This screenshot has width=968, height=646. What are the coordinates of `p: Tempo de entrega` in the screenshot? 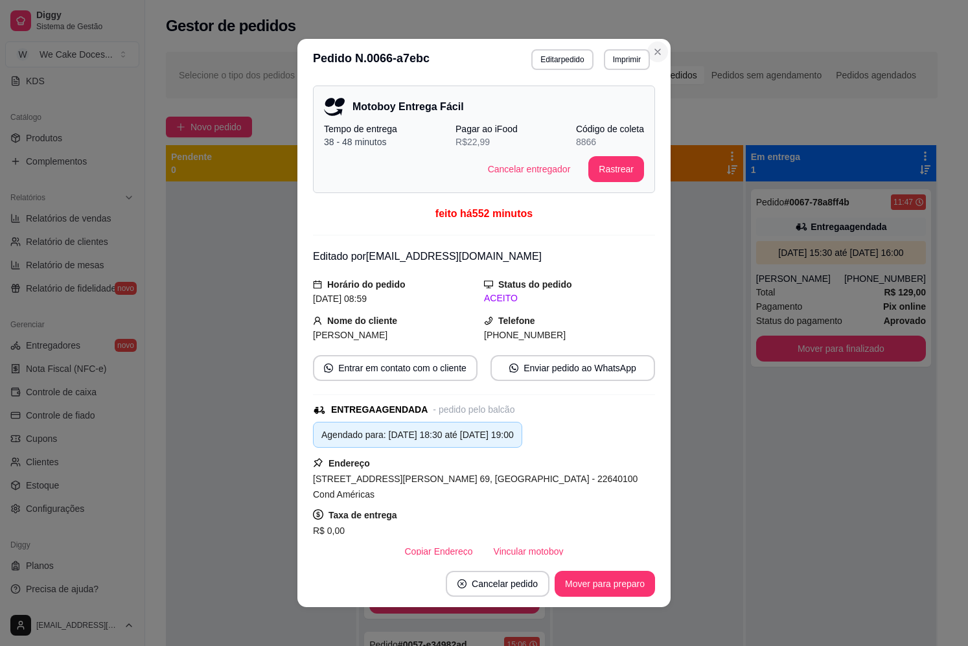 It's located at (360, 129).